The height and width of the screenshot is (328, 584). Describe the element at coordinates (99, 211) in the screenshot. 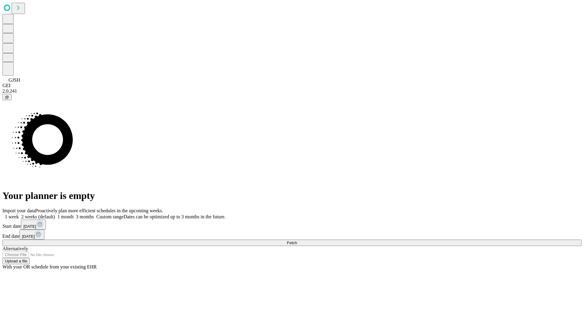

I see `span: Proactively plan more efficient schedules in the upcoming weeks.` at that location.